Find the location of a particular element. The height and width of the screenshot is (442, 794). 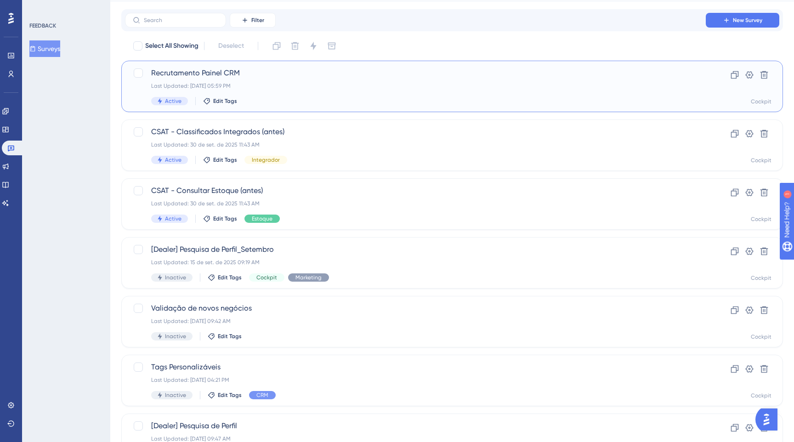

span: [Dealer] Pesquisa de Perfil is located at coordinates (415, 426).